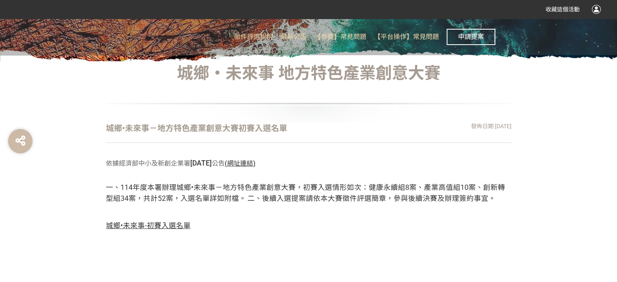 The width and height of the screenshot is (617, 282). What do you see at coordinates (309, 73) in the screenshot?
I see `div: 城鄉‧未來事 地方特色產業創意大賽` at bounding box center [309, 73].